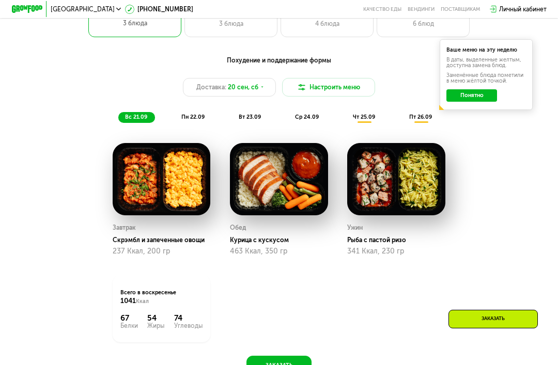 This screenshot has width=558, height=365. I want to click on div: 4 блюда, so click(327, 24).